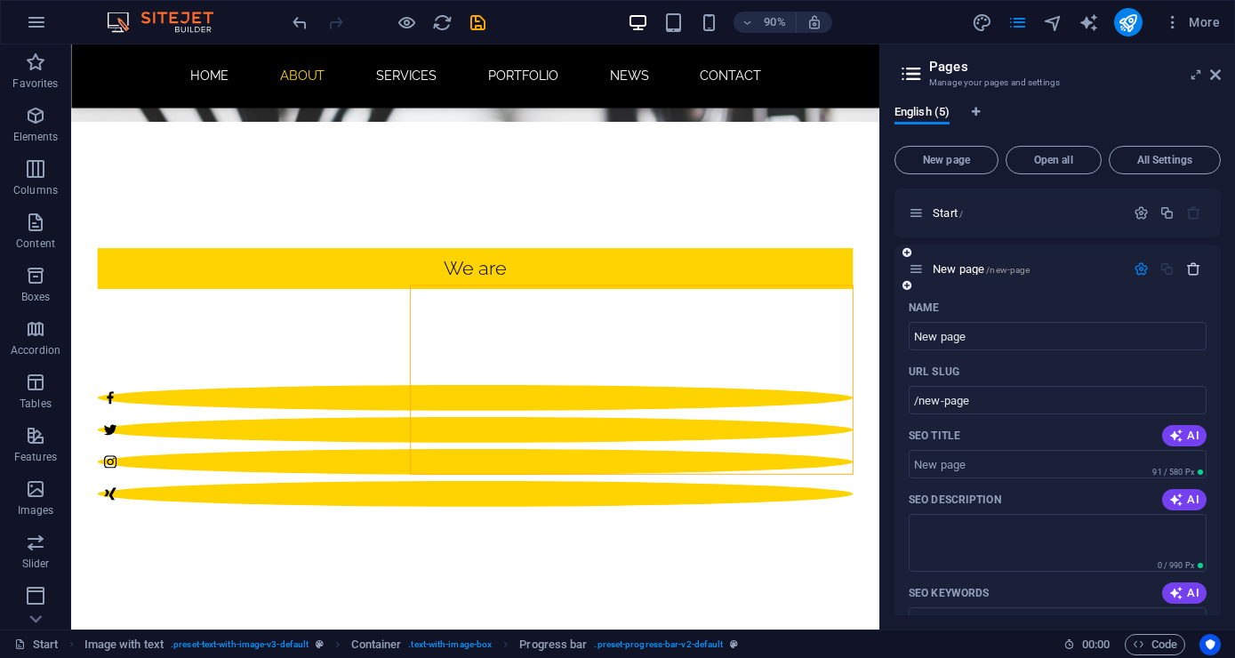  I want to click on label: The page title in search results and browser tabs, so click(935, 436).